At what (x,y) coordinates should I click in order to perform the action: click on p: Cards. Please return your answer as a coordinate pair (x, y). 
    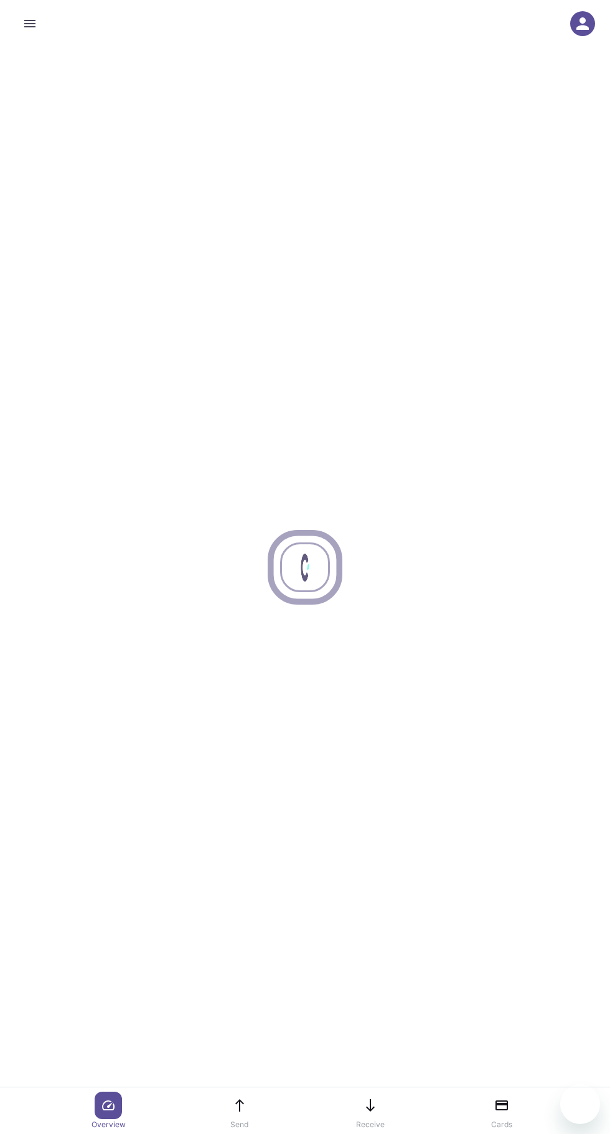
    Looking at the image, I should click on (502, 1125).